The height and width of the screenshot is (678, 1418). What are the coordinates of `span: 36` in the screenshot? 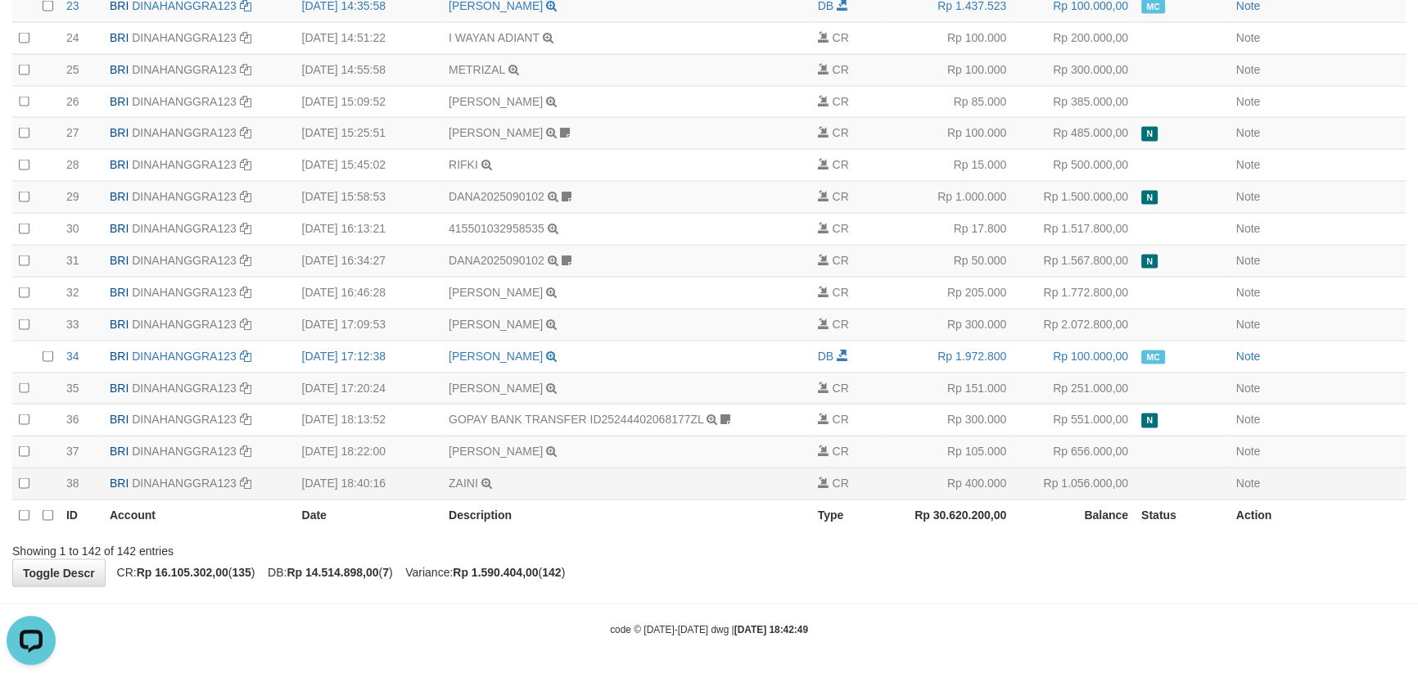 It's located at (73, 419).